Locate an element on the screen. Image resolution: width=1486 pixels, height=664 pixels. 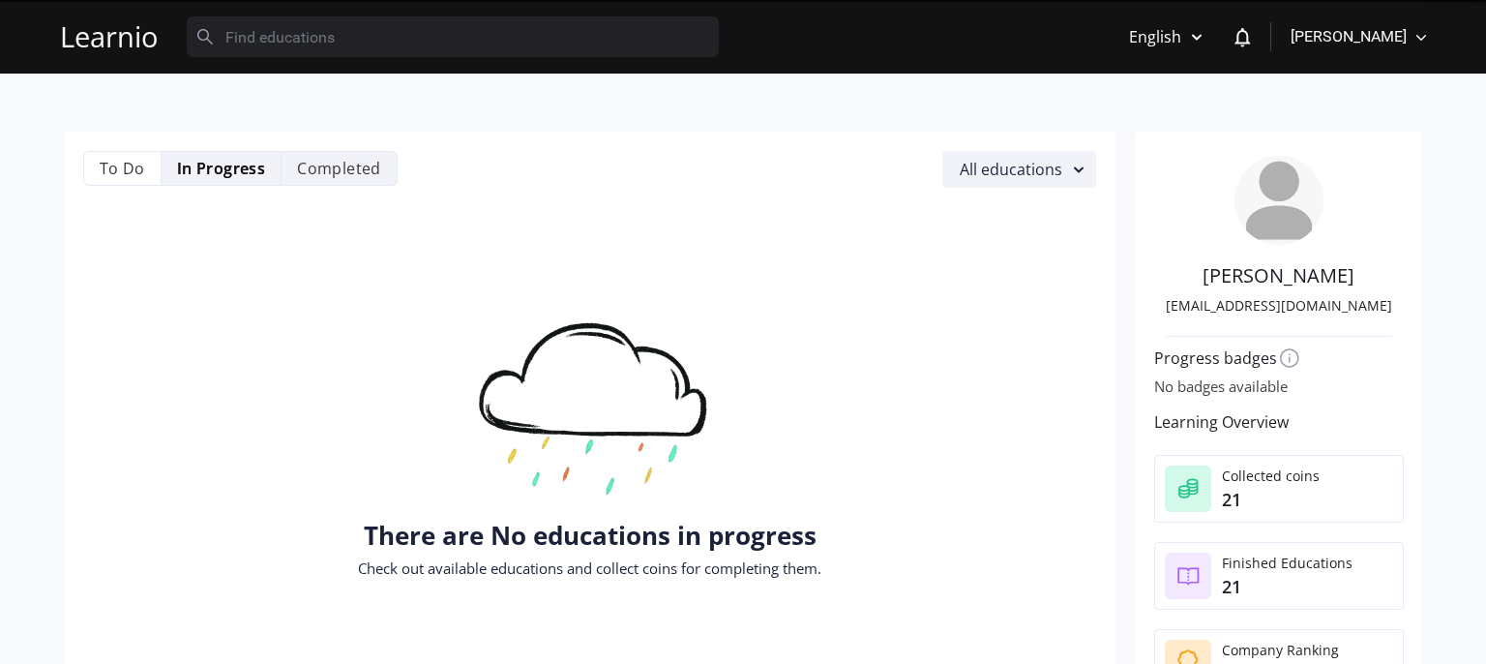
div: Progress badges is located at coordinates (1207, 354).